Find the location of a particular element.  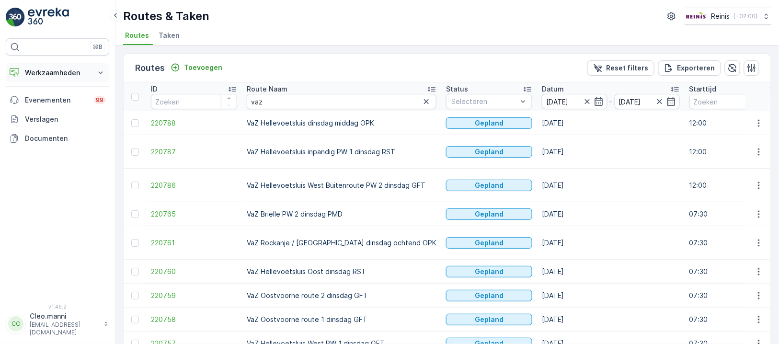

span: 220765 is located at coordinates (194, 214).